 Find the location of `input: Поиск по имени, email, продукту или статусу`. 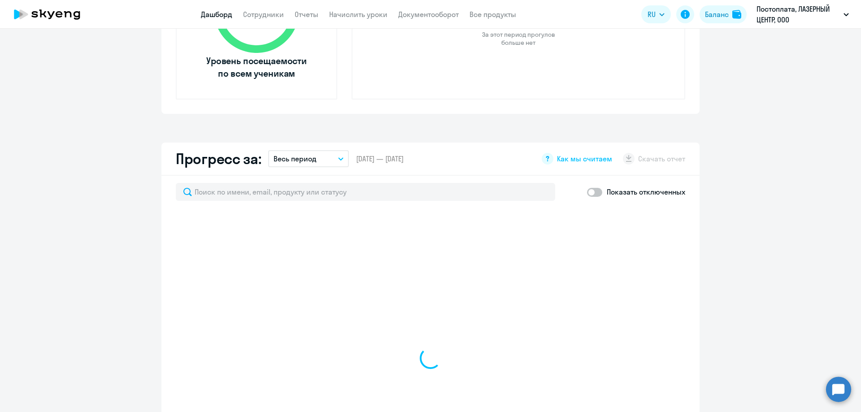

input: Поиск по имени, email, продукту или статусу is located at coordinates (365, 192).